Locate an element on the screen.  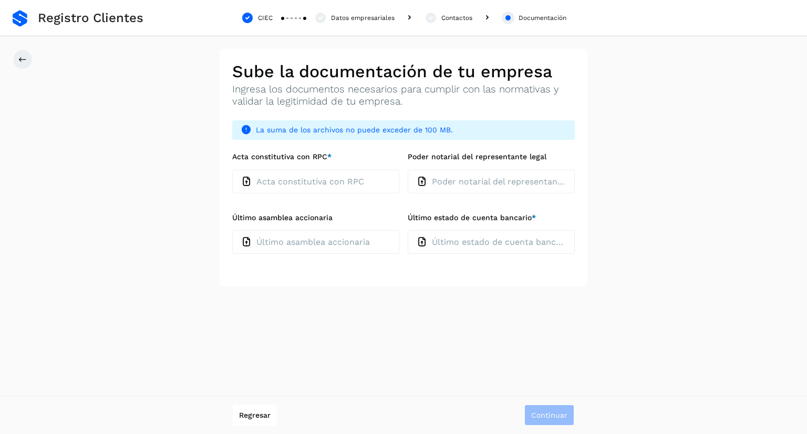
div: Documentación is located at coordinates (542, 18).